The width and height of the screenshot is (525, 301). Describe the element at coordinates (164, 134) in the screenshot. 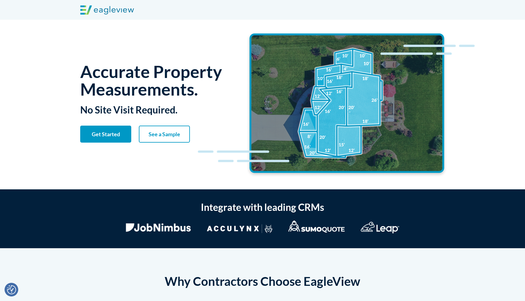

I see `a: See a Sample` at that location.